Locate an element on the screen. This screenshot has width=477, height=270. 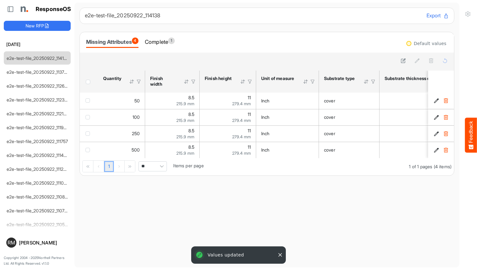
span: 1 is located at coordinates (171, 41).